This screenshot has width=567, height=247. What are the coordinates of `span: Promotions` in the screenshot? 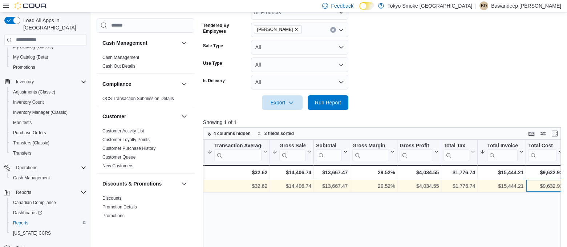 It's located at (113, 215).